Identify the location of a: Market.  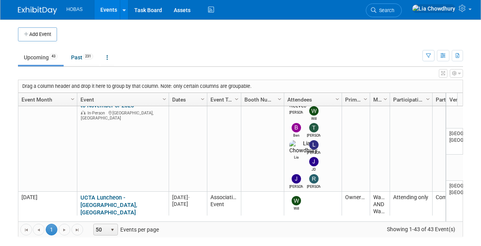
(379, 100).